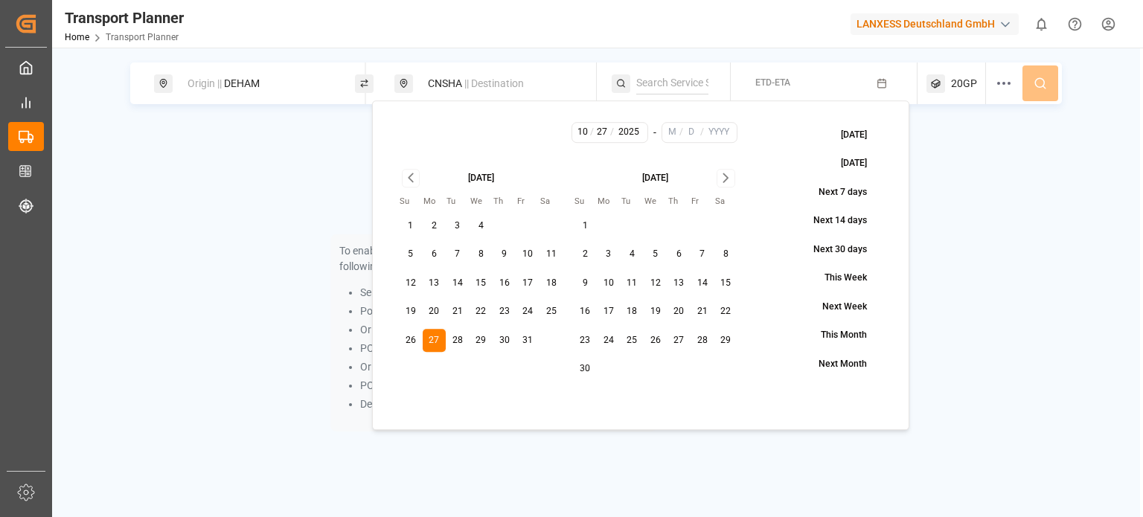 This screenshot has height=517, width=1143. What do you see at coordinates (824, 83) in the screenshot?
I see `button: ETD-ETA` at bounding box center [824, 83].